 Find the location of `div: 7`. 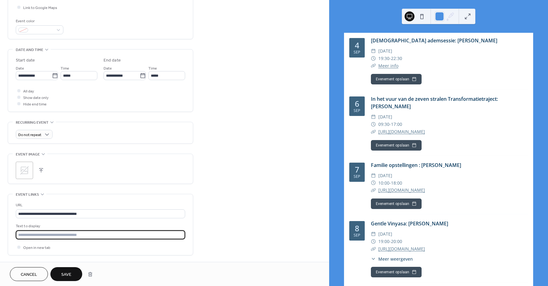

div: 7 is located at coordinates (357, 169).